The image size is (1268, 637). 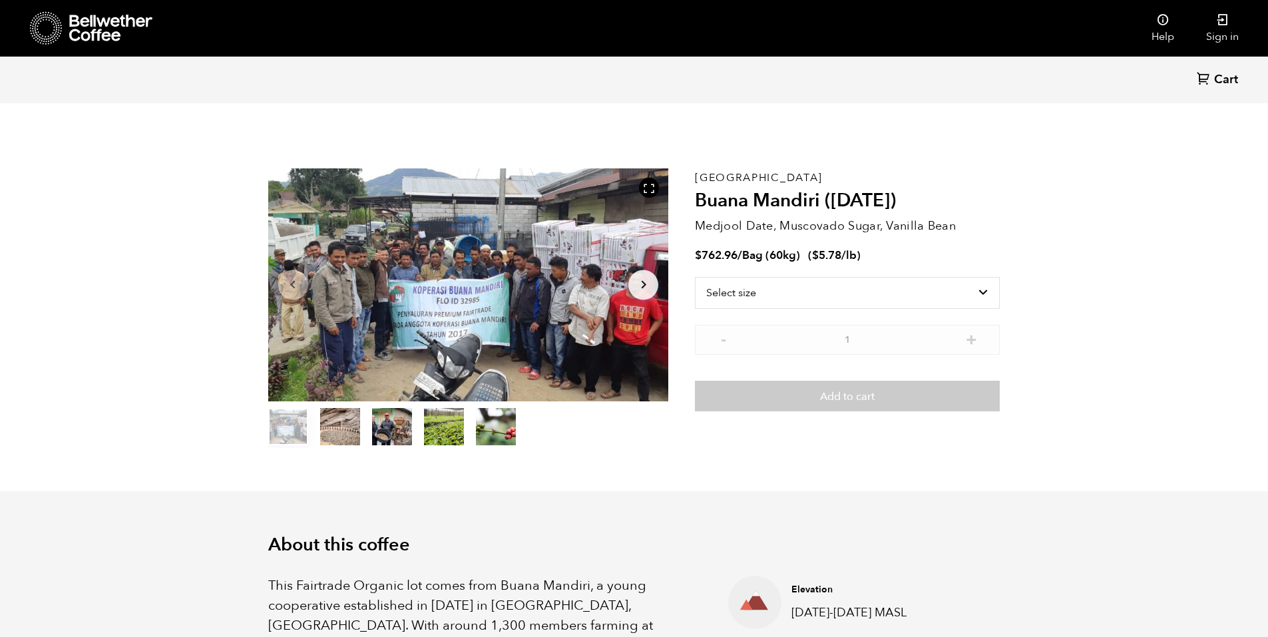 What do you see at coordinates (634, 545) in the screenshot?
I see `h2: About this coffee` at bounding box center [634, 545].